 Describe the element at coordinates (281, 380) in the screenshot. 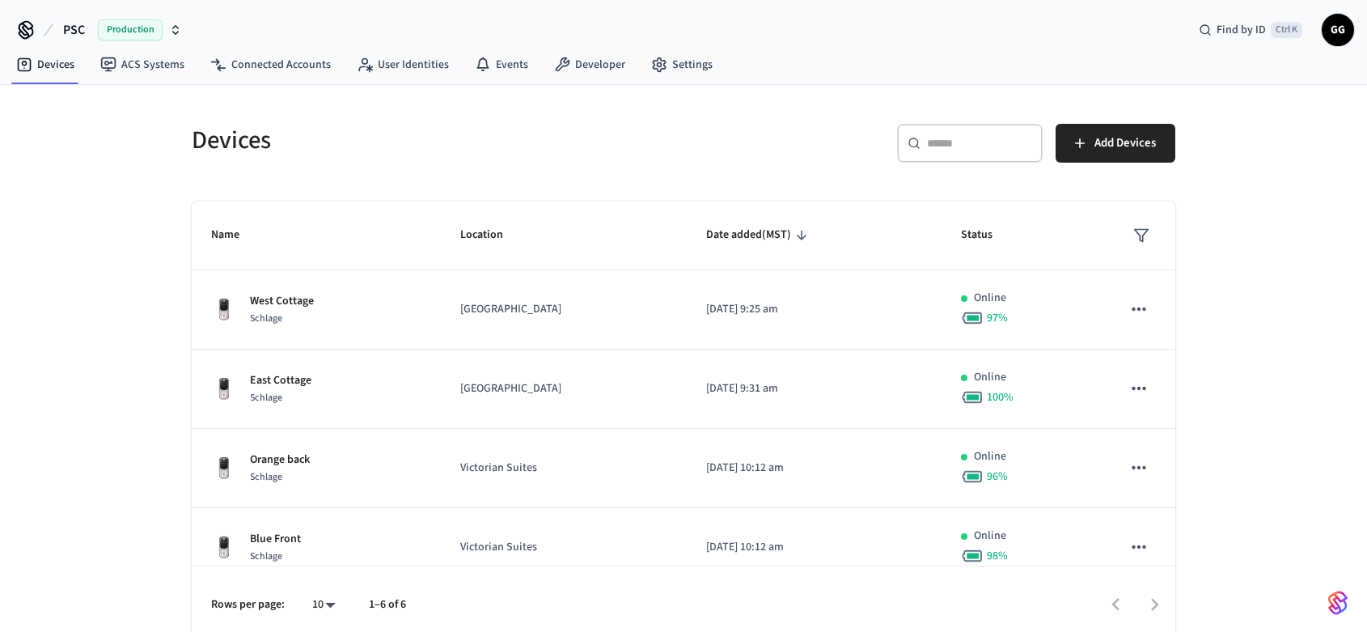

I see `p: East Cottage` at that location.